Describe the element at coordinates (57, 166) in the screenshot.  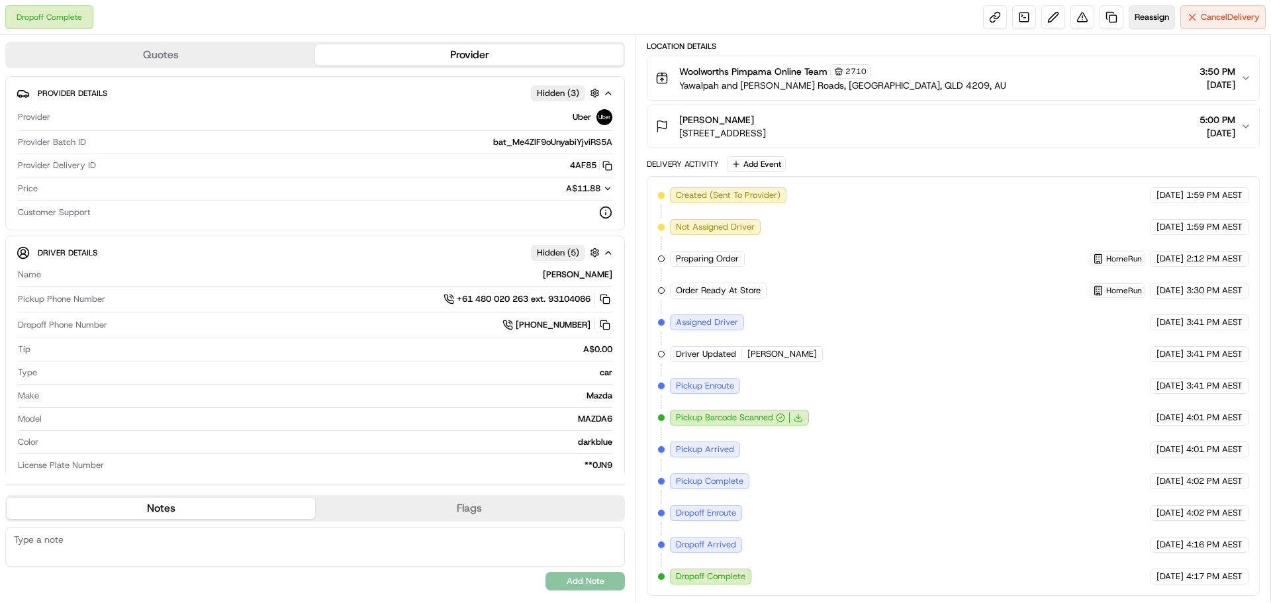
I see `span: Provider Delivery ID` at that location.